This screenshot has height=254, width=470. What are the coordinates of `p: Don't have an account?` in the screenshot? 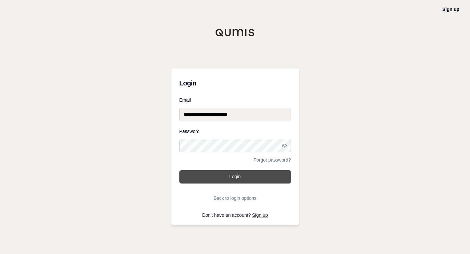 It's located at (235, 215).